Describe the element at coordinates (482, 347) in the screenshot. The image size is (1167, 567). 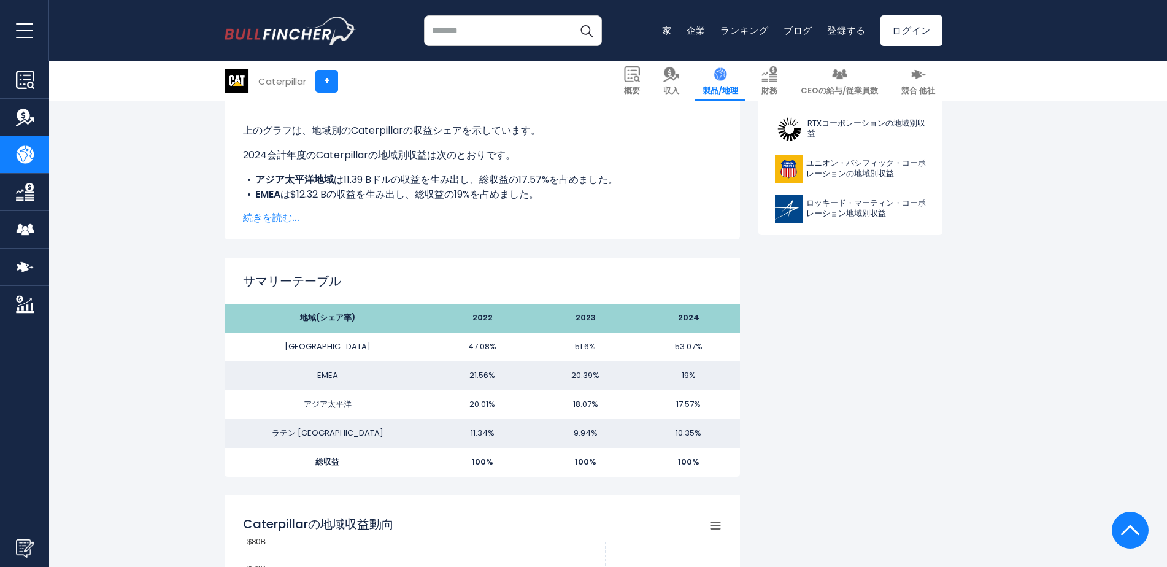
I see `td: 47.08%` at that location.